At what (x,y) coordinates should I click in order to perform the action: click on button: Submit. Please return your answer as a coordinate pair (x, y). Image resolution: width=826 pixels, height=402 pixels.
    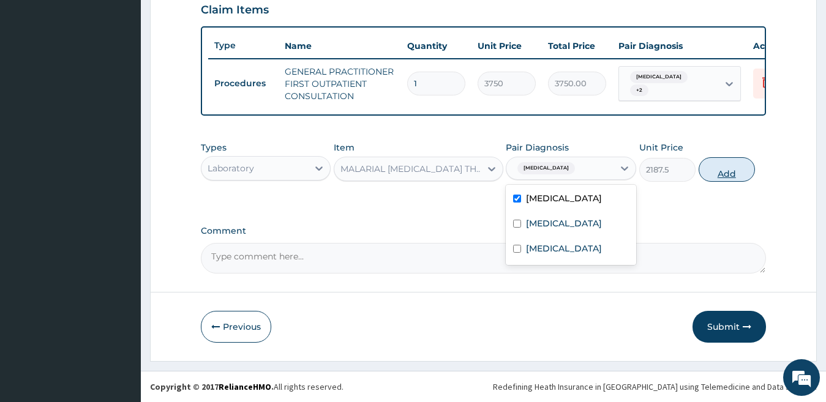
    Looking at the image, I should click on (729, 327).